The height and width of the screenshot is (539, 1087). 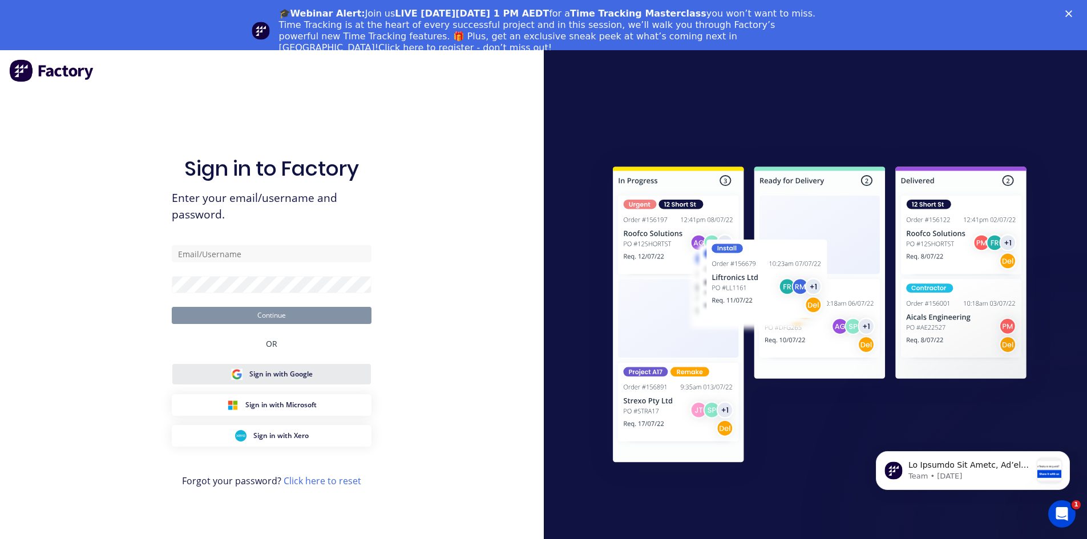 I want to click on button: Google Sign inSign in with Google, so click(x=272, y=374).